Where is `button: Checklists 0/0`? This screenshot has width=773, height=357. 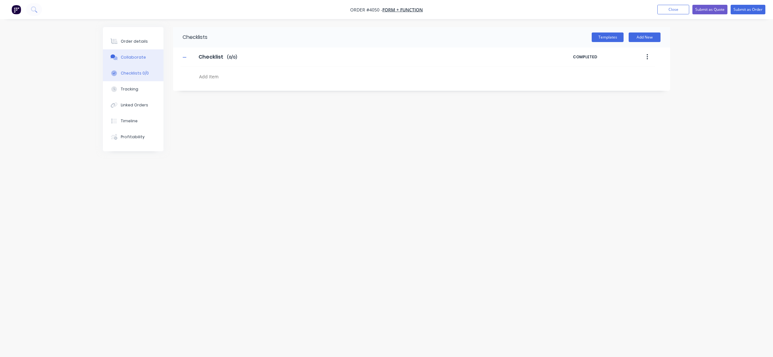 button: Checklists 0/0 is located at coordinates (133, 73).